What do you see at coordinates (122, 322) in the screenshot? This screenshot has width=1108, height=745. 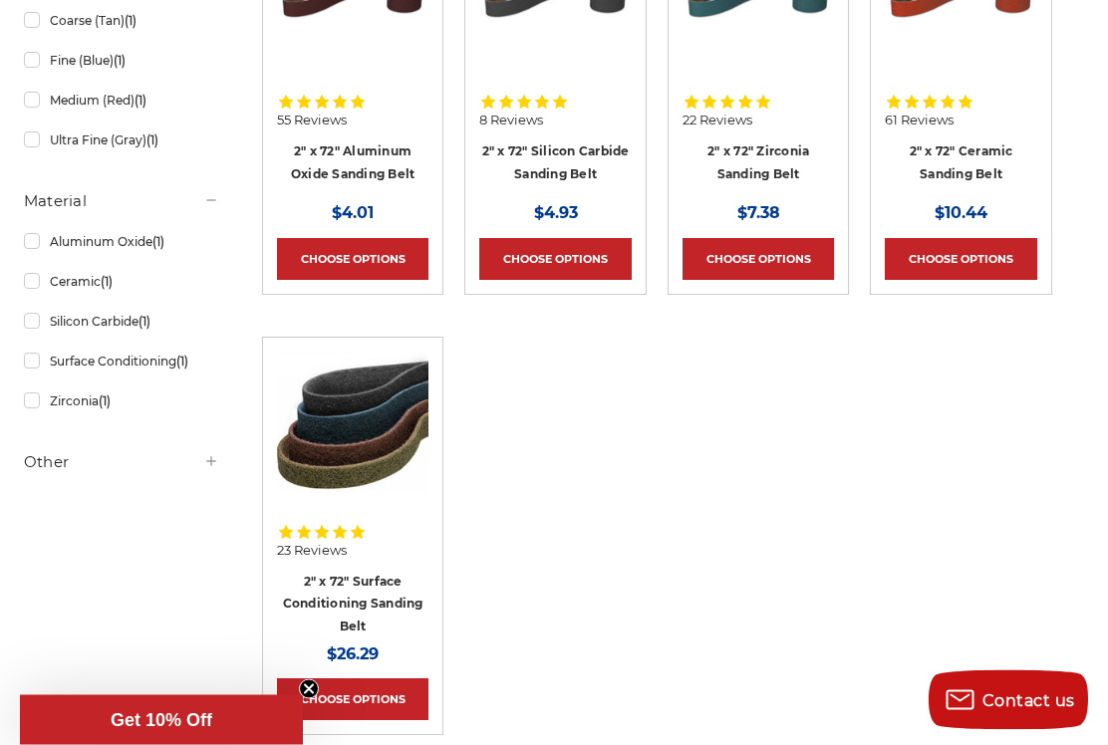 I see `a: Silicon Carbide` at bounding box center [122, 322].